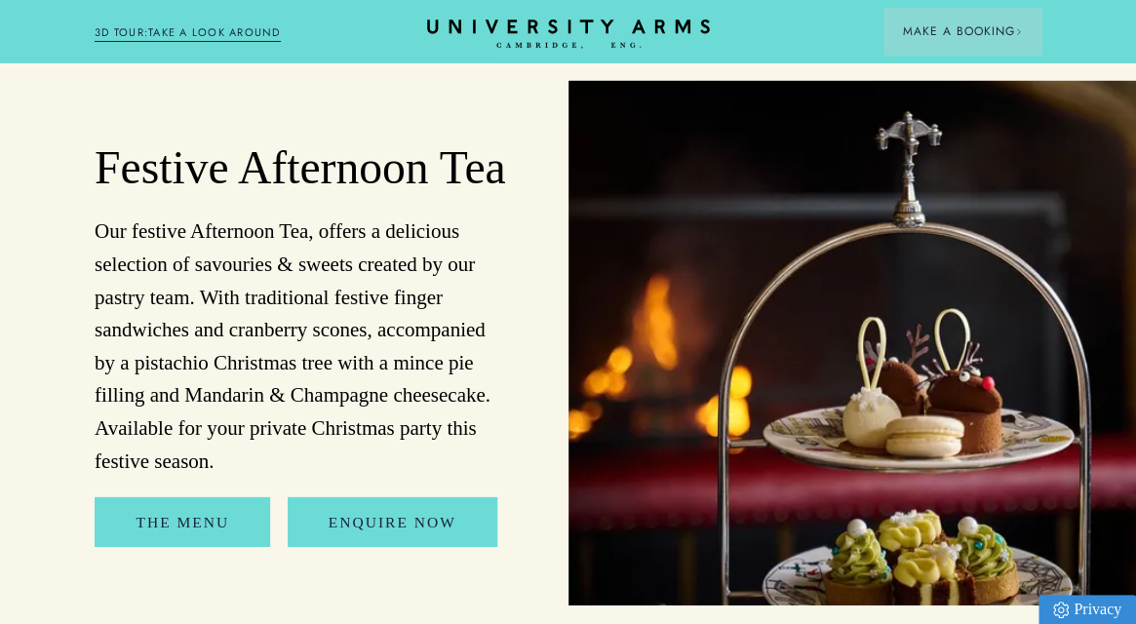 The width and height of the screenshot is (1136, 624). What do you see at coordinates (392, 522) in the screenshot?
I see `a: Enquire Now` at bounding box center [392, 522].